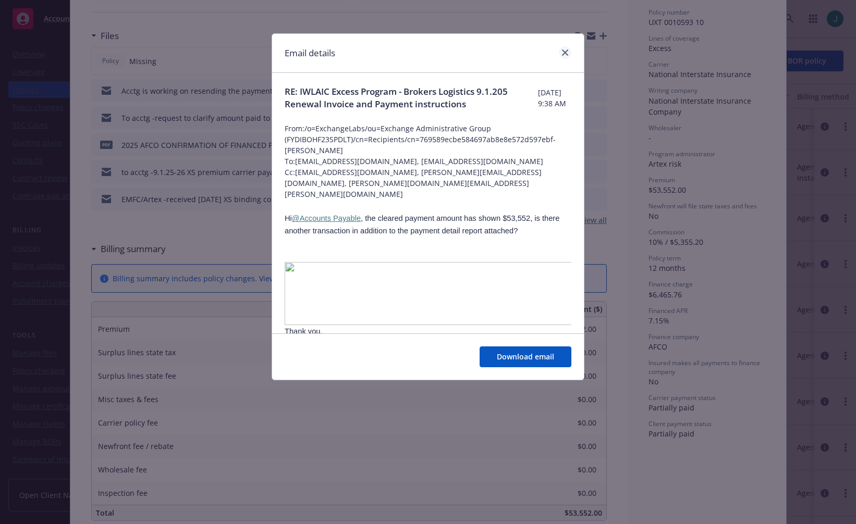 This screenshot has height=524, width=856. Describe the element at coordinates (326, 218) in the screenshot. I see `span: @Accounts Payable` at that location.